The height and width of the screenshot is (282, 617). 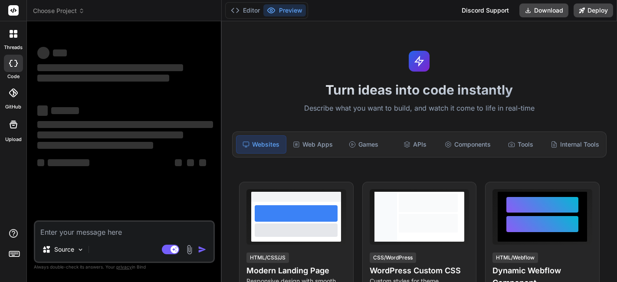 What do you see at coordinates (593, 10) in the screenshot?
I see `button: Deploy` at bounding box center [593, 10].